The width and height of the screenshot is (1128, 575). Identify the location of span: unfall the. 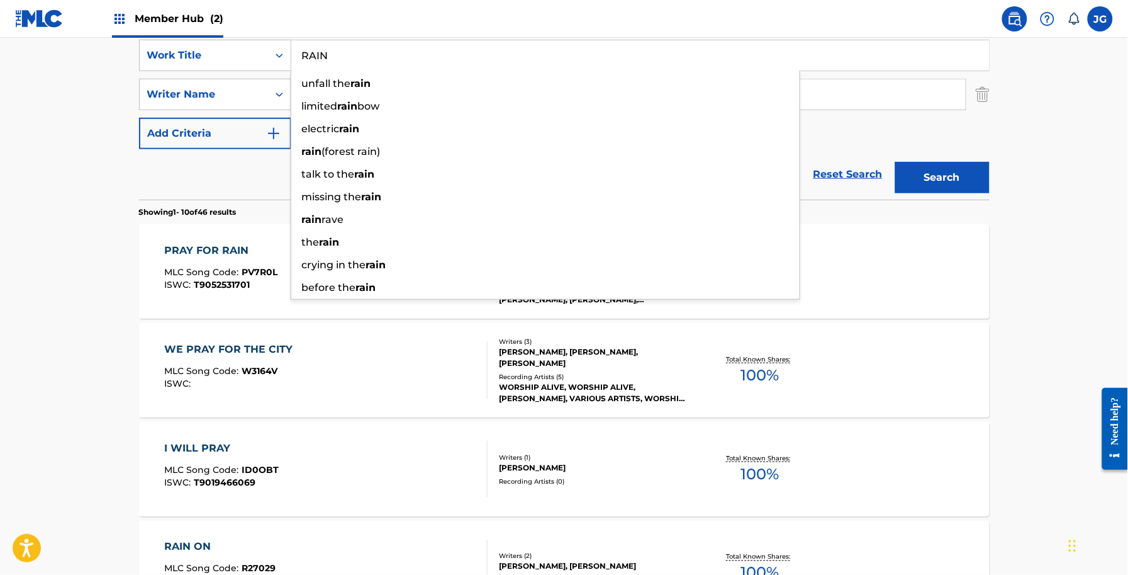
(327, 83).